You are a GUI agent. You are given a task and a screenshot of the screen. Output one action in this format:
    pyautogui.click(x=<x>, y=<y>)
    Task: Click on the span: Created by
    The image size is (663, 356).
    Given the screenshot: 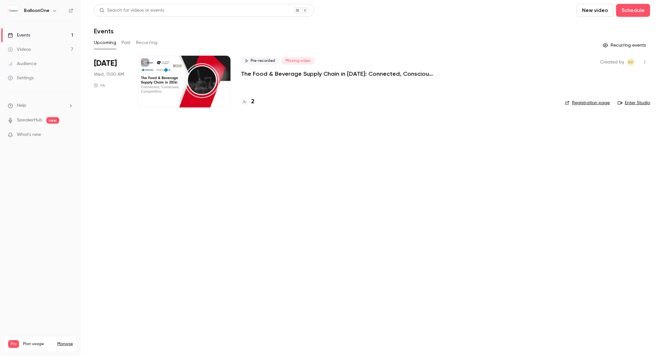 What is the action you would take?
    pyautogui.click(x=612, y=62)
    